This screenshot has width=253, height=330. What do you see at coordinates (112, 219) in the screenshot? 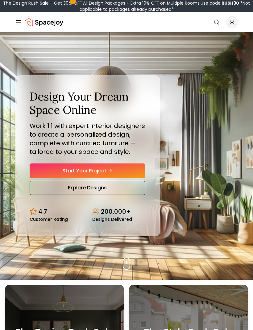
I see `small: Designs Delivered` at bounding box center [112, 219].